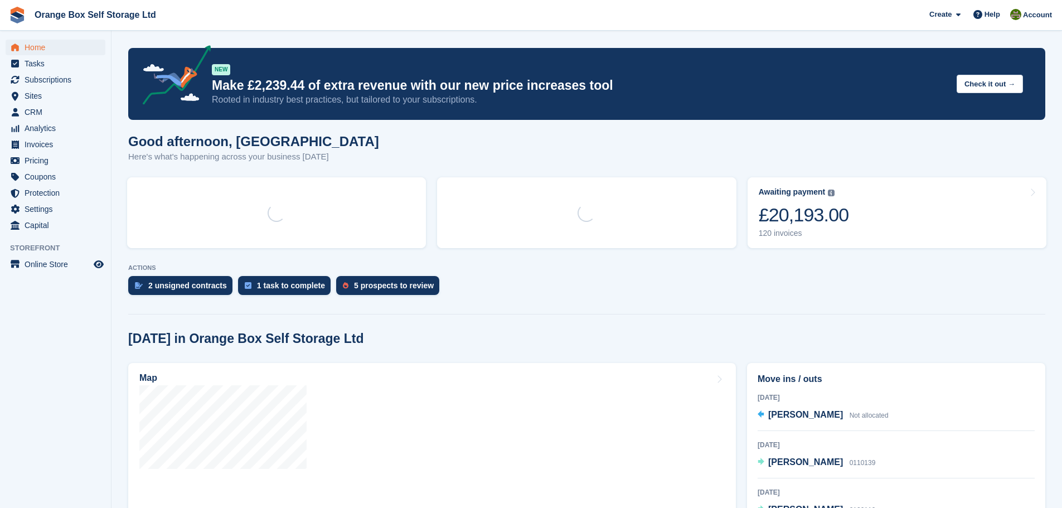 This screenshot has height=508, width=1062. I want to click on div: 120 invoices, so click(804, 233).